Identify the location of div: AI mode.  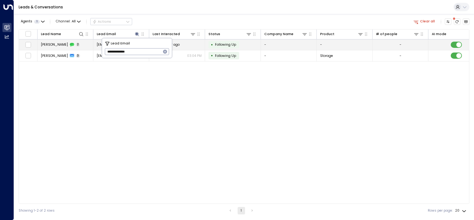
(439, 34).